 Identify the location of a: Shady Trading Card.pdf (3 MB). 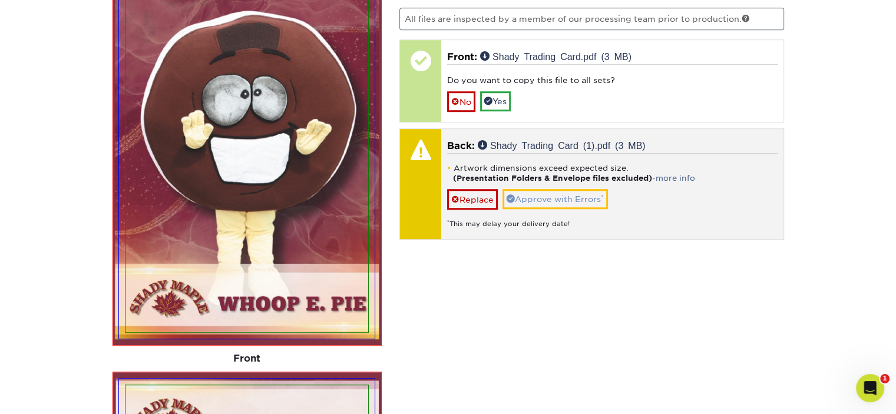
(556, 56).